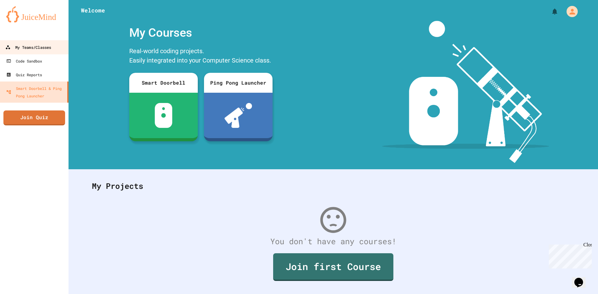  I want to click on div: Chat with us now!Close, so click(23, 21).